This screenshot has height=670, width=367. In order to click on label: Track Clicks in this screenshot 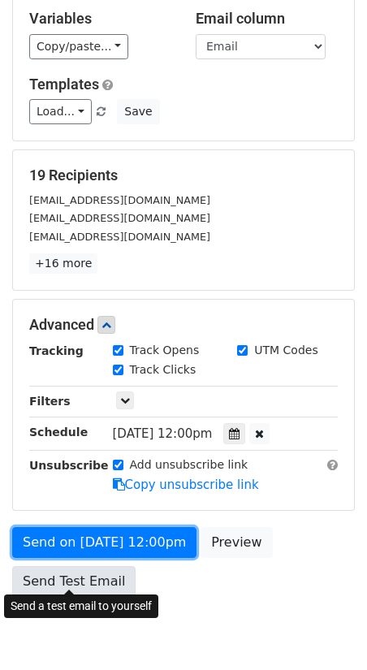, I will do `click(163, 370)`.